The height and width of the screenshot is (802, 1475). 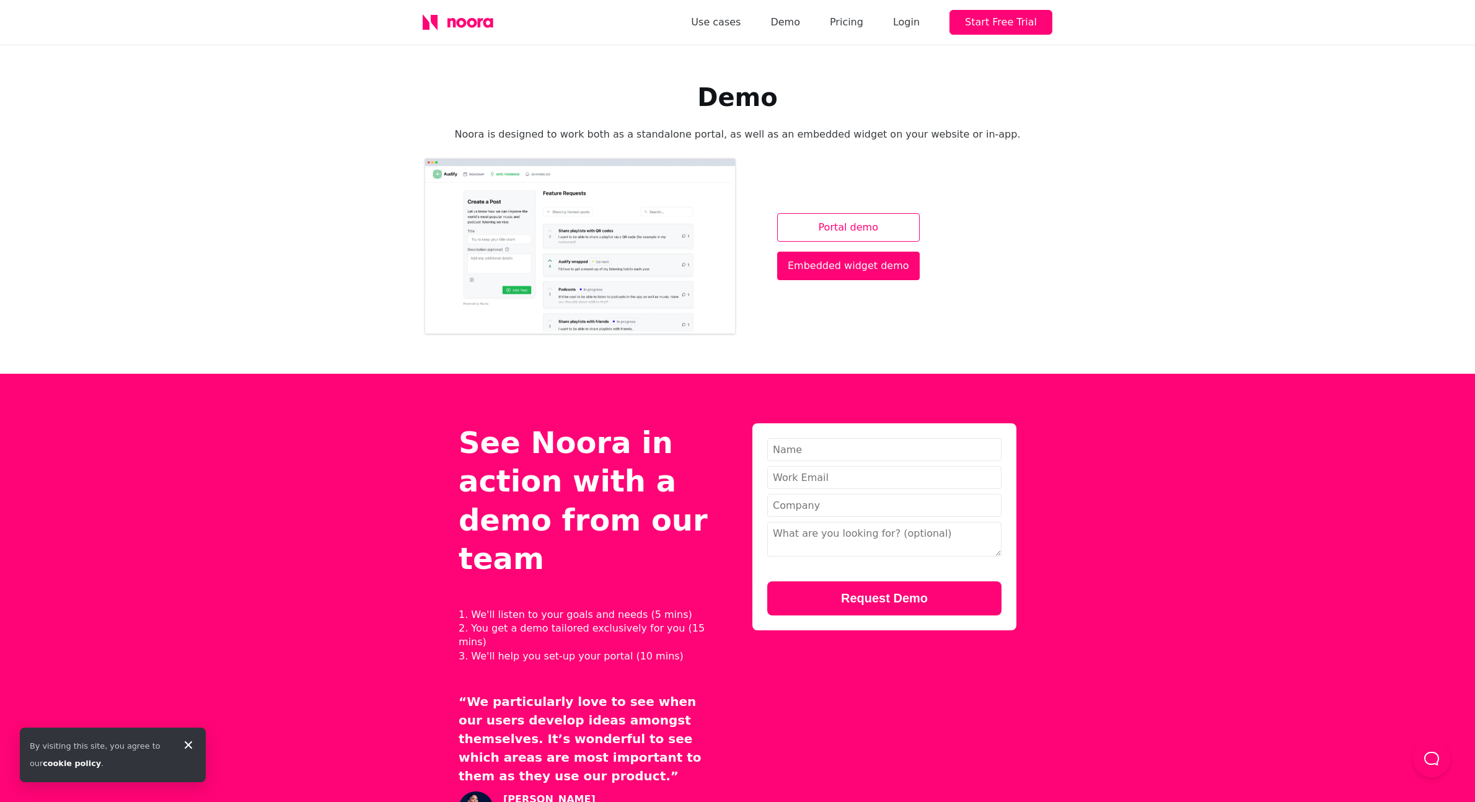 I want to click on button: Load Chat, so click(x=1432, y=759).